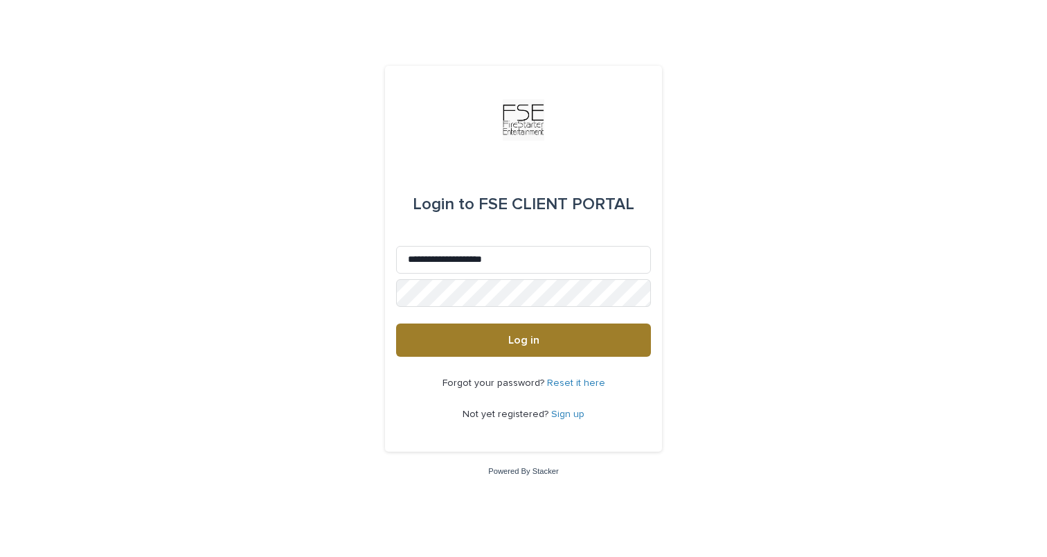  I want to click on a: Powered By Stacker, so click(523, 471).